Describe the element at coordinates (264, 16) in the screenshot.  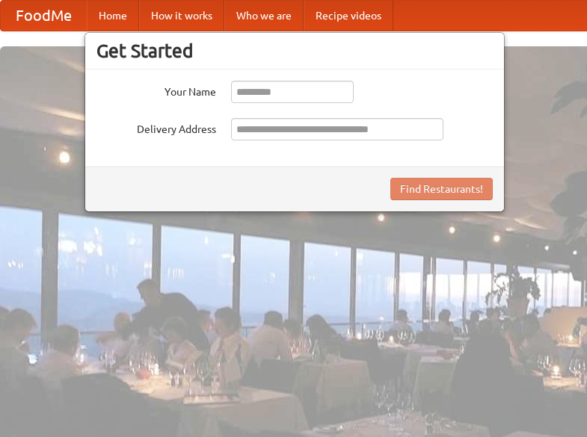
I see `a: Who we are` at that location.